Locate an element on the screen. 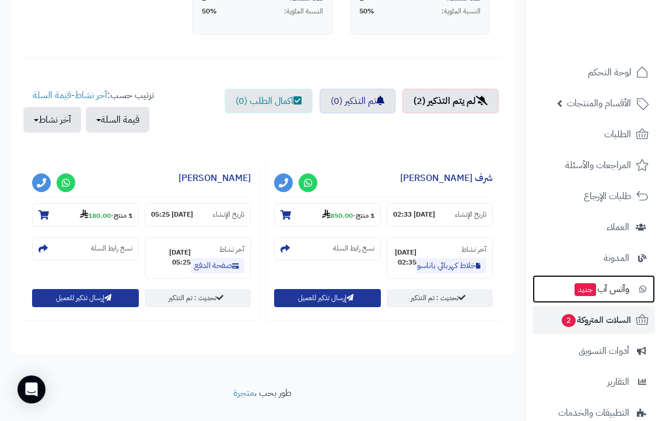  div: Open Intercom Messenger is located at coordinates (32, 389).